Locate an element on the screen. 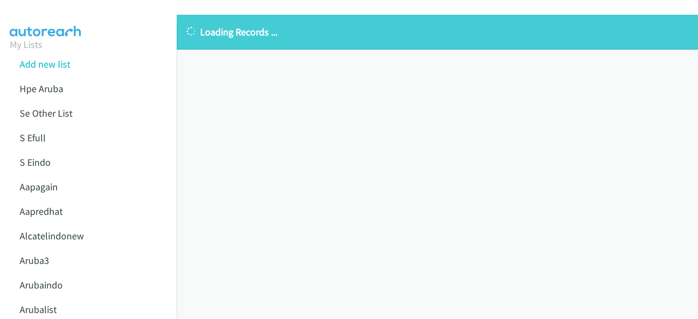 The height and width of the screenshot is (319, 698). a: Arubaindo is located at coordinates (41, 285).